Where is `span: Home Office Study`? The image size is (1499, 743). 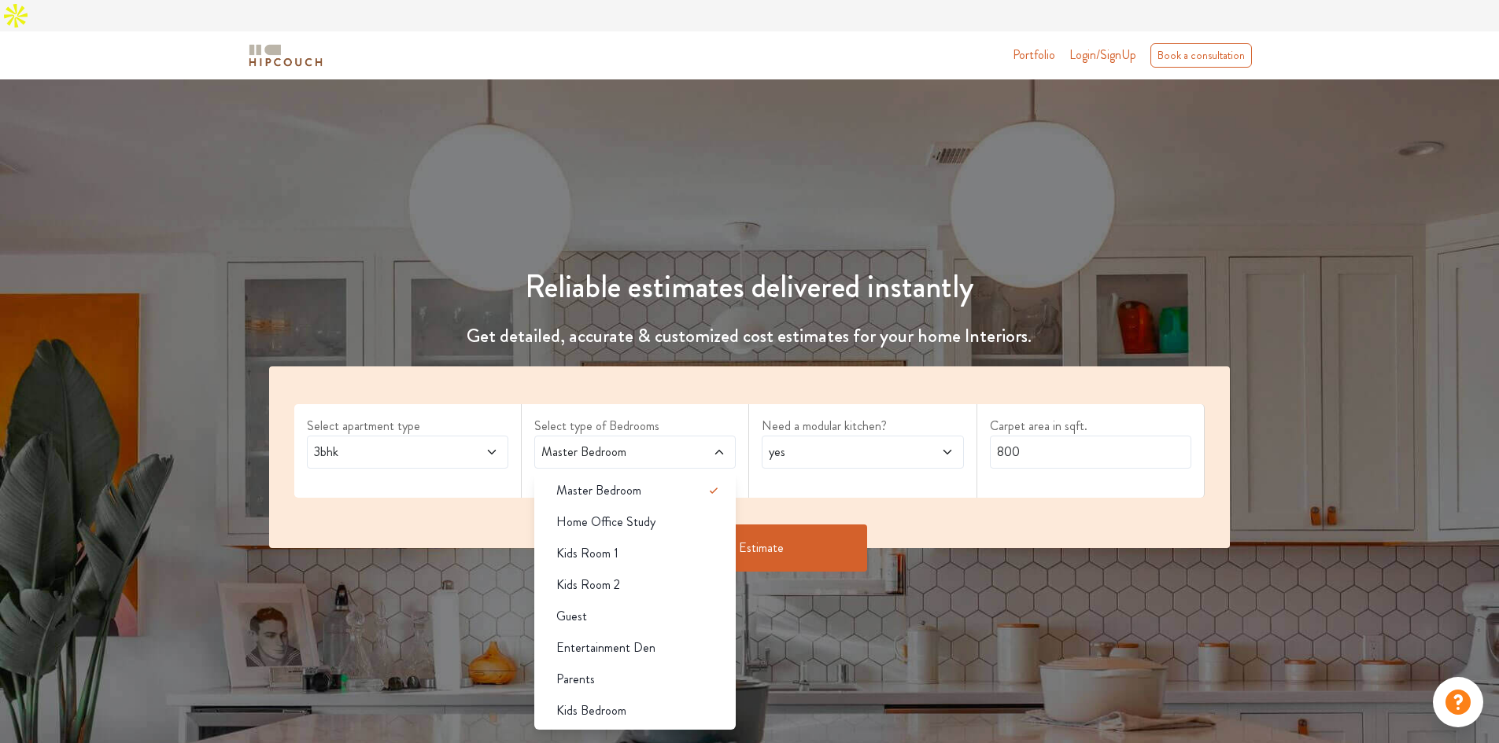
span: Home Office Study is located at coordinates (606, 522).